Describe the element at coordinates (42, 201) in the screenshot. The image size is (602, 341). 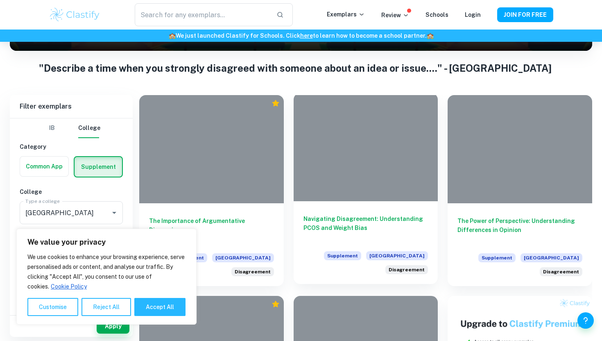
I see `label: Type a college` at that location.